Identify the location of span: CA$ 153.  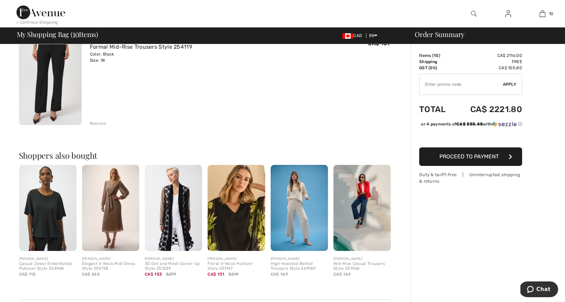
(153, 274).